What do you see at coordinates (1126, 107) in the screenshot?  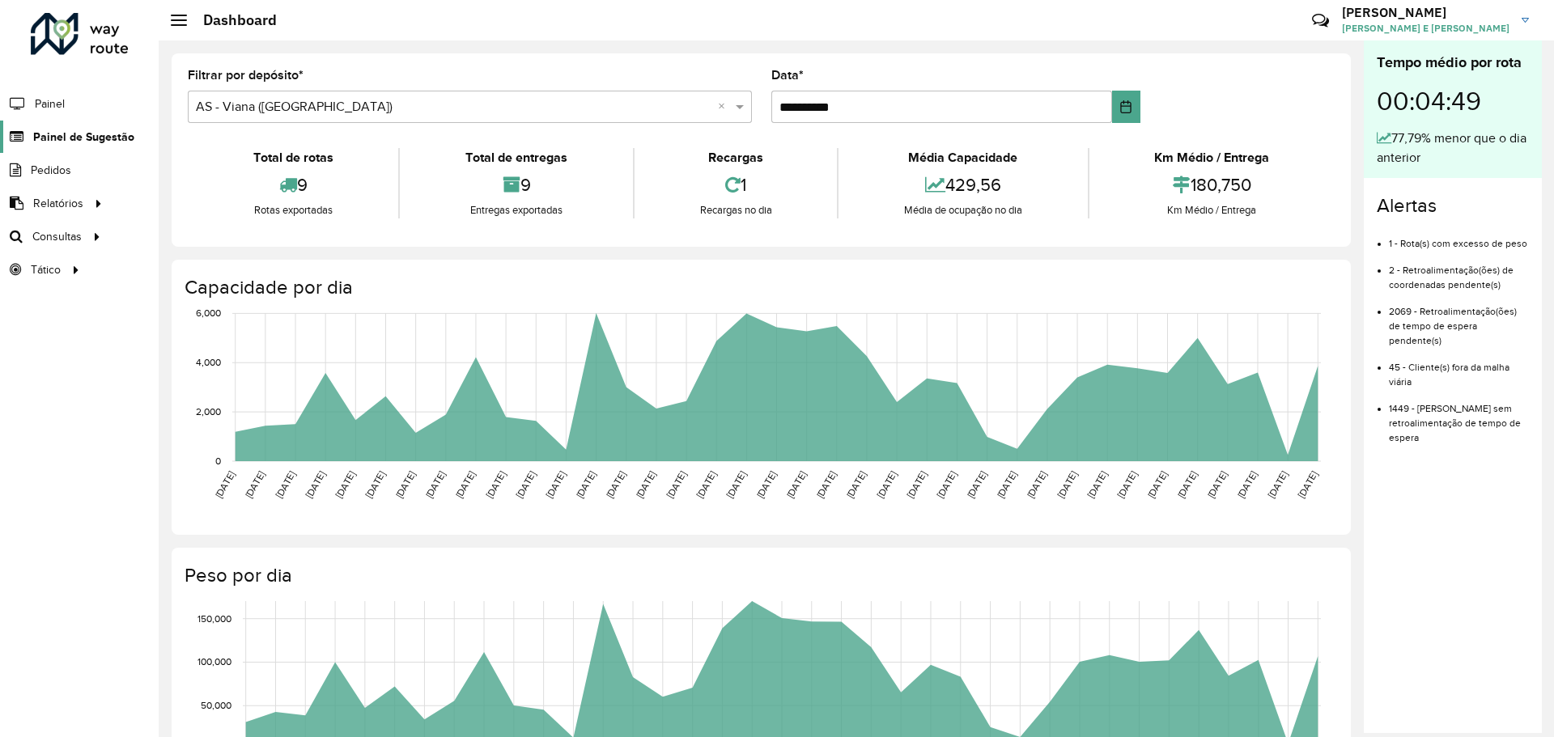 I see `button: Choose Date` at bounding box center [1126, 107].